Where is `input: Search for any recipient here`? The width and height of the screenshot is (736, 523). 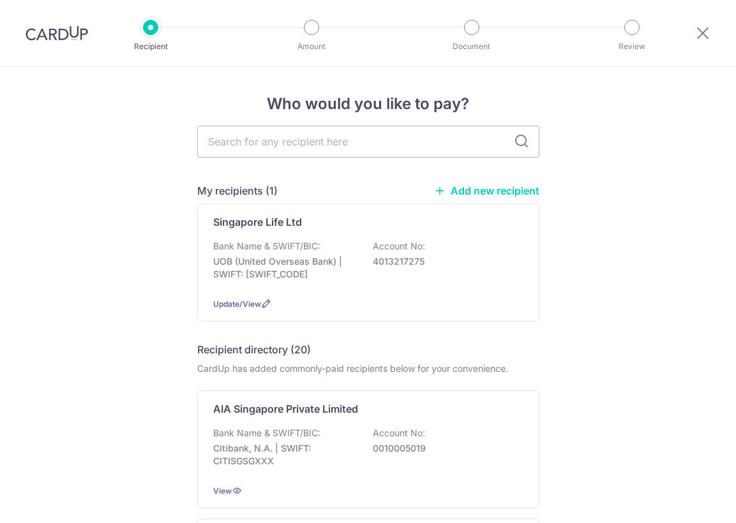 input: Search for any recipient here is located at coordinates (368, 142).